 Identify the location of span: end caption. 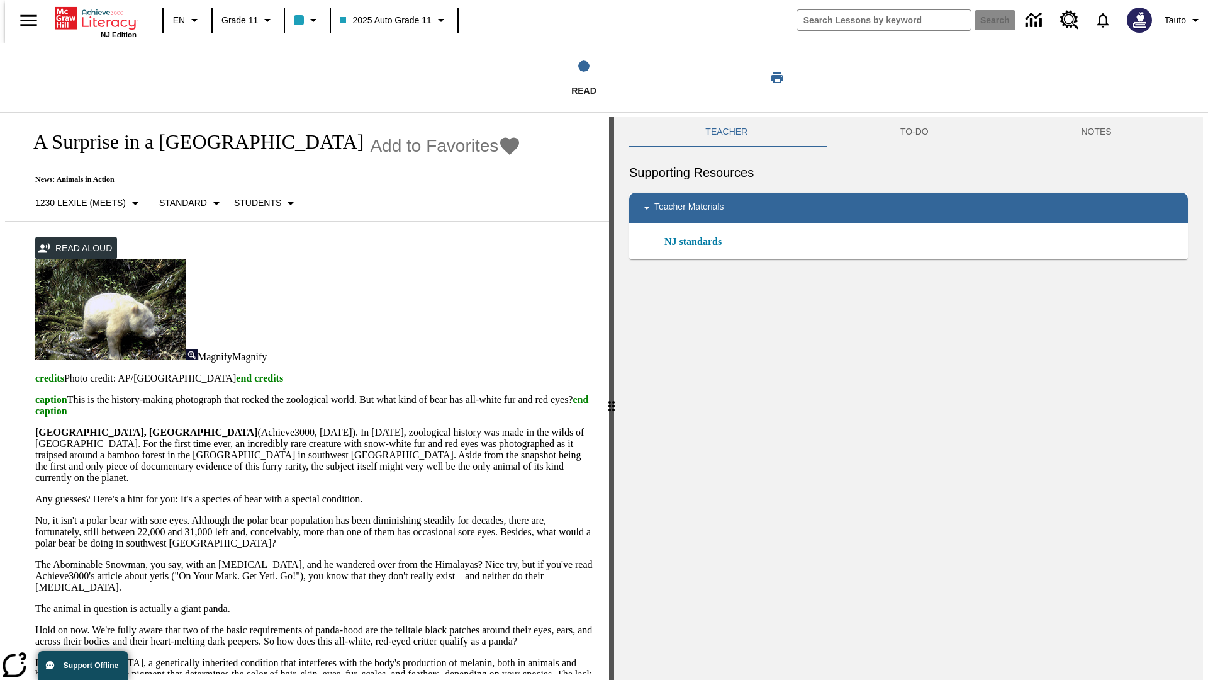
(312, 405).